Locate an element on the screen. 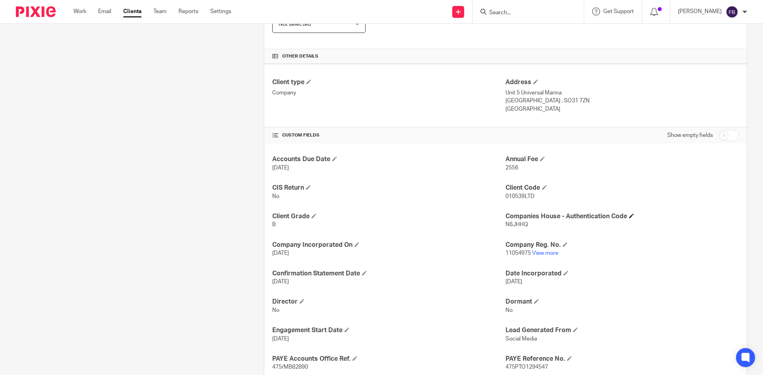 The height and width of the screenshot is (375, 763). a: Reports is located at coordinates (188, 12).